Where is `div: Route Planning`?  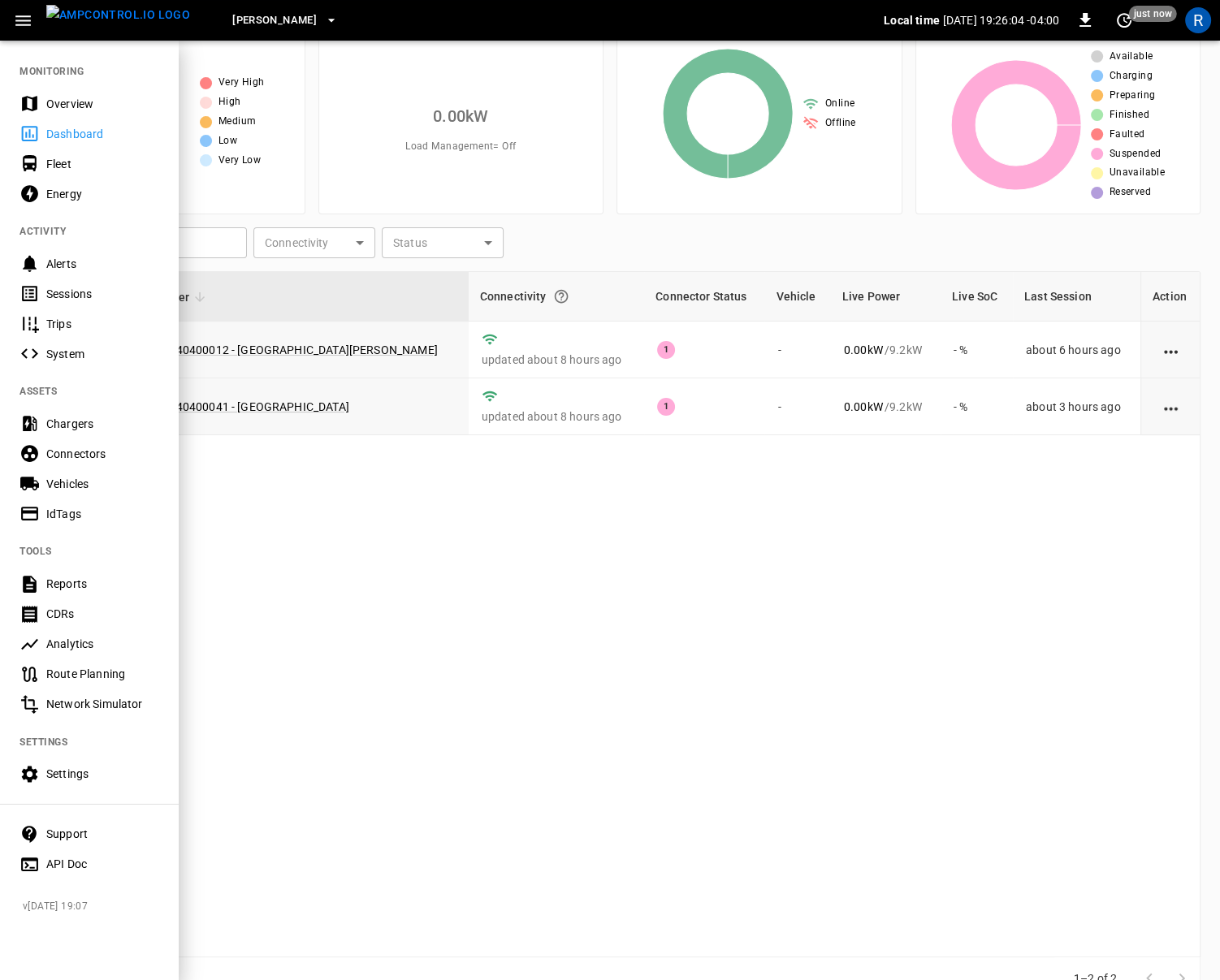
div: Route Planning is located at coordinates (102, 674).